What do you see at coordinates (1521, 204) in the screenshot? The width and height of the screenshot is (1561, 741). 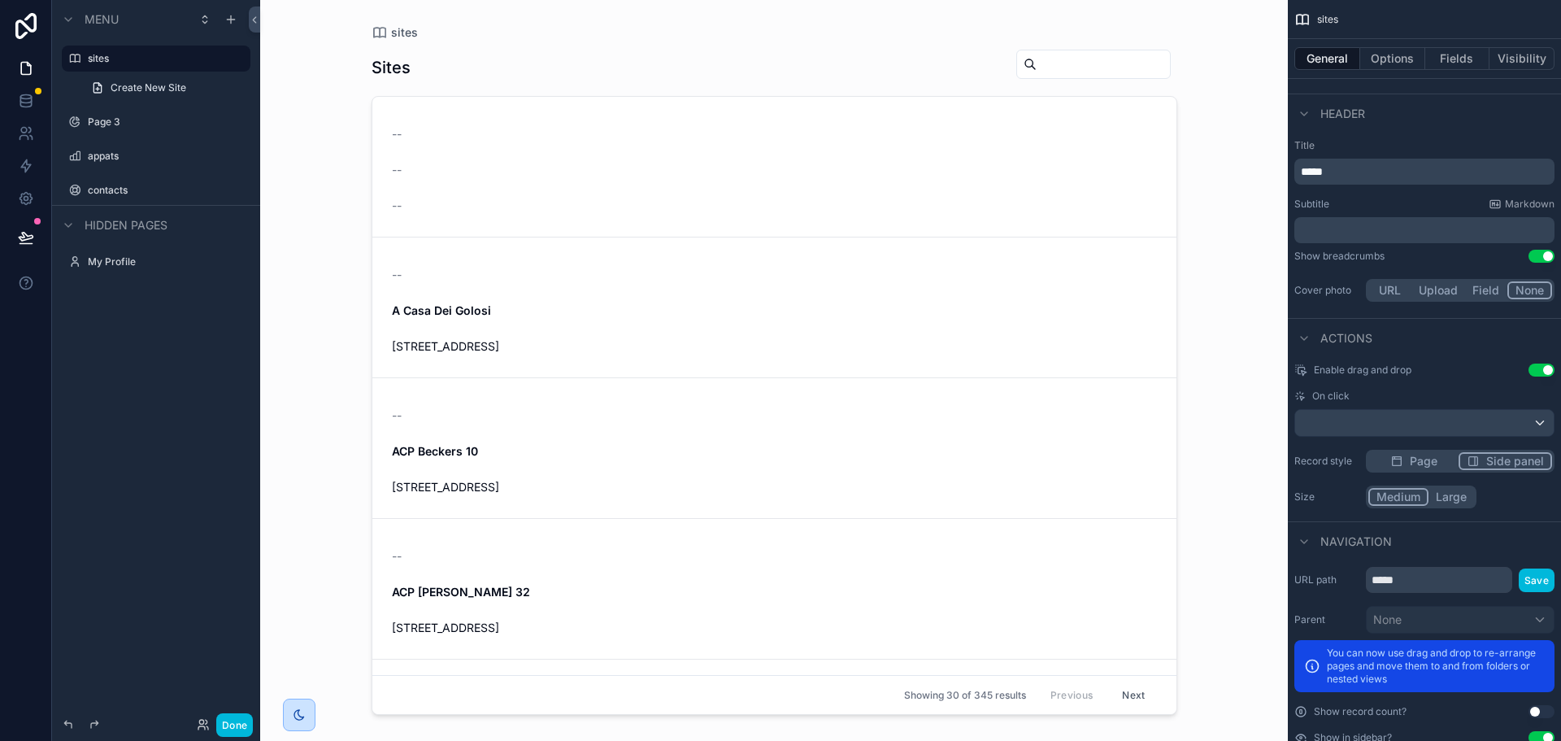 I see `a: Markdown` at bounding box center [1521, 204].